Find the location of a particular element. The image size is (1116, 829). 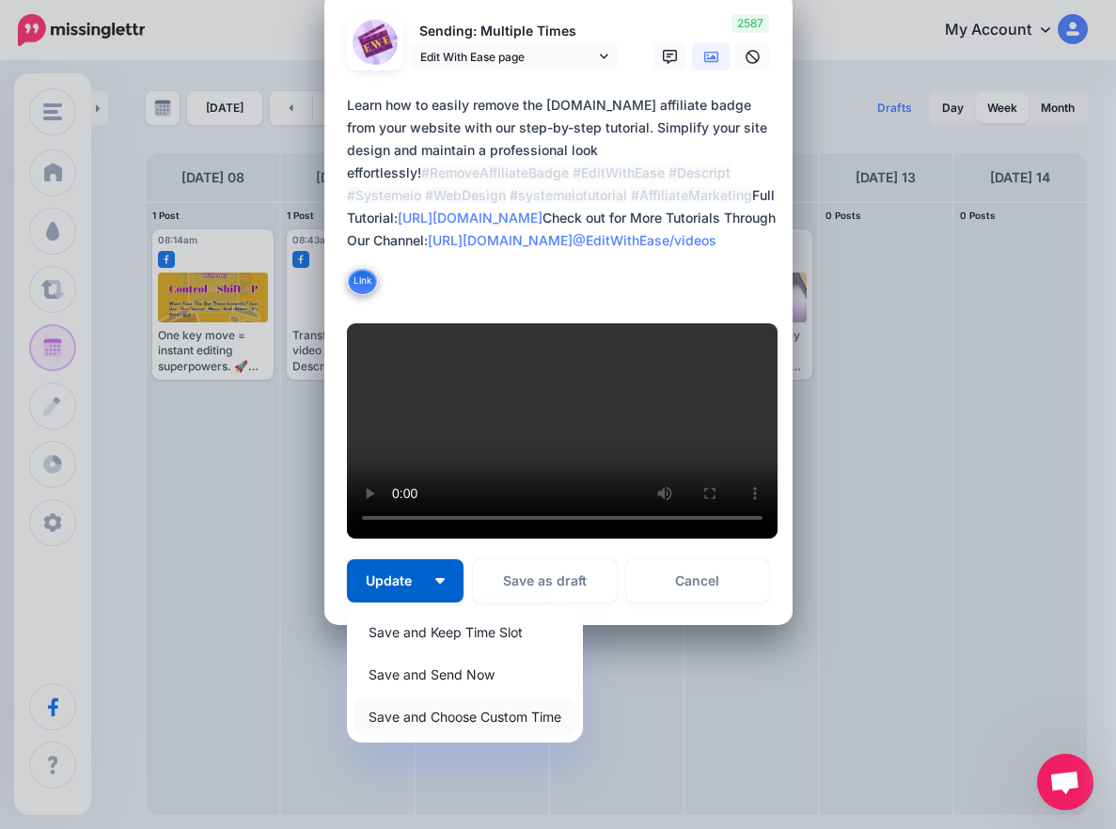

p: Sending: Multiple Times is located at coordinates (514, 31).